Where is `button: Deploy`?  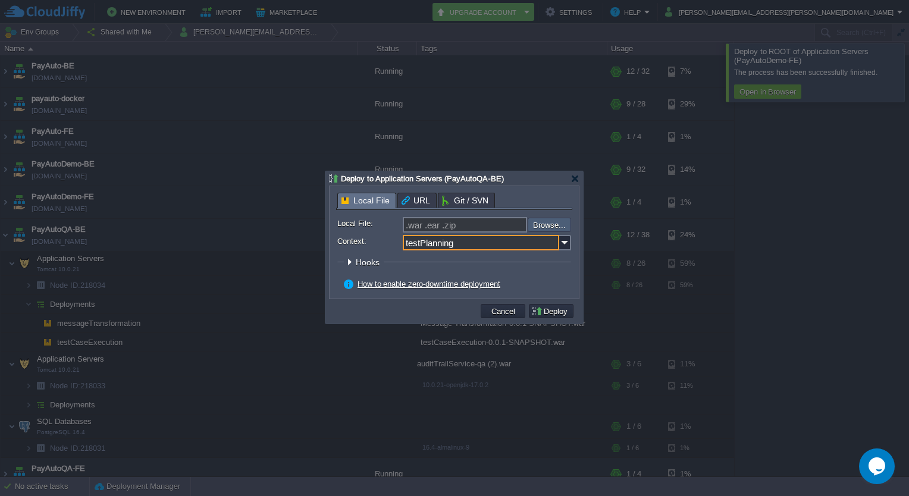
button: Deploy is located at coordinates (551, 311).